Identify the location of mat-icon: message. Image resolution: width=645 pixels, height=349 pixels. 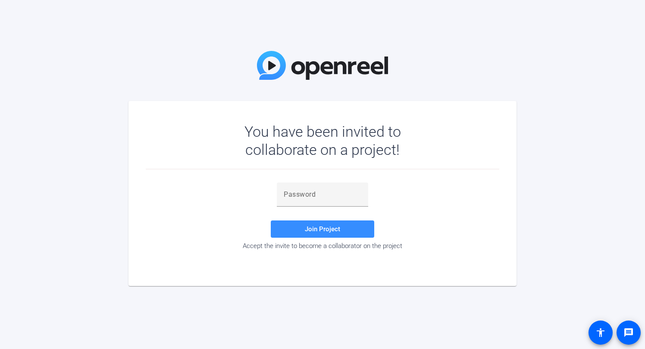
(629, 333).